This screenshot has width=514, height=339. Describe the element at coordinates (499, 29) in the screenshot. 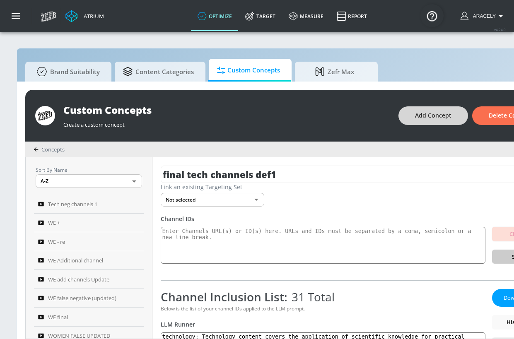

I see `span: v 4.24.0` at that location.